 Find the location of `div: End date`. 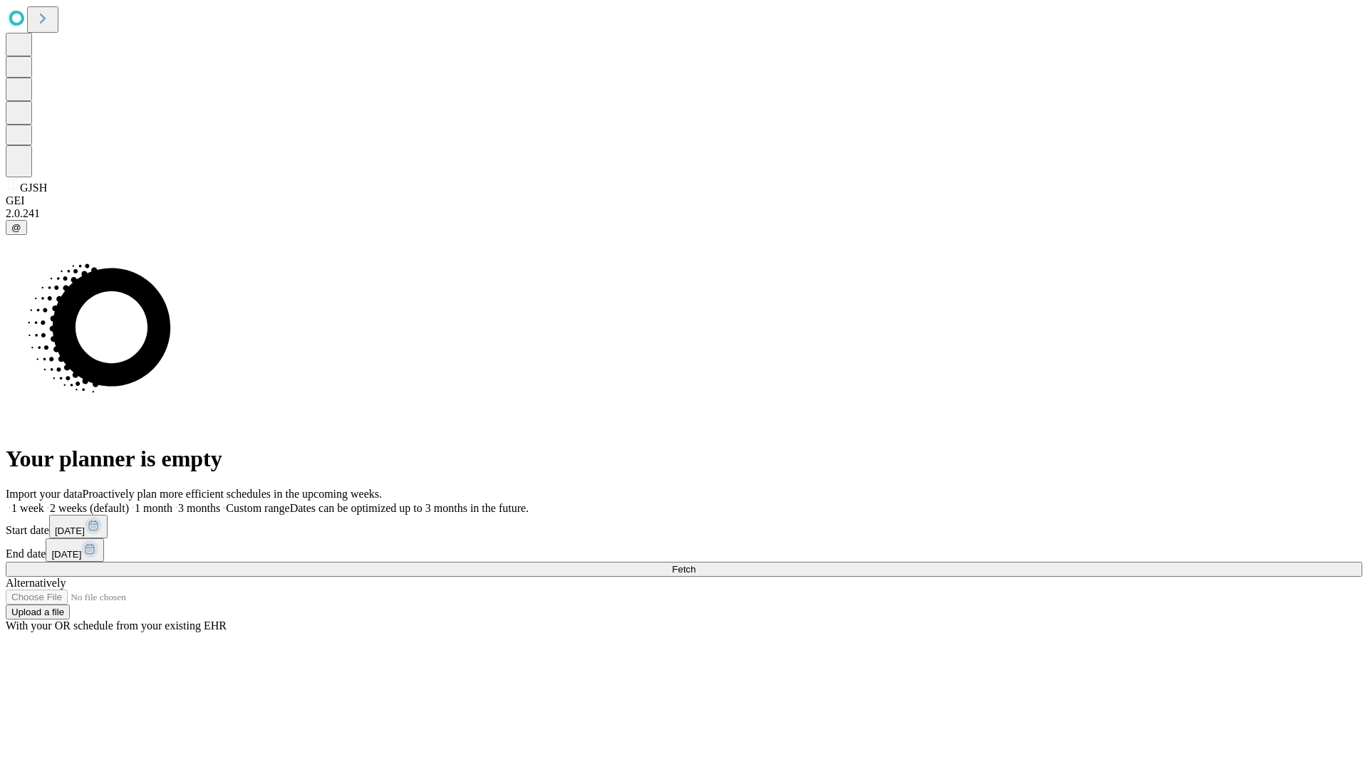

div: End date is located at coordinates (684, 550).